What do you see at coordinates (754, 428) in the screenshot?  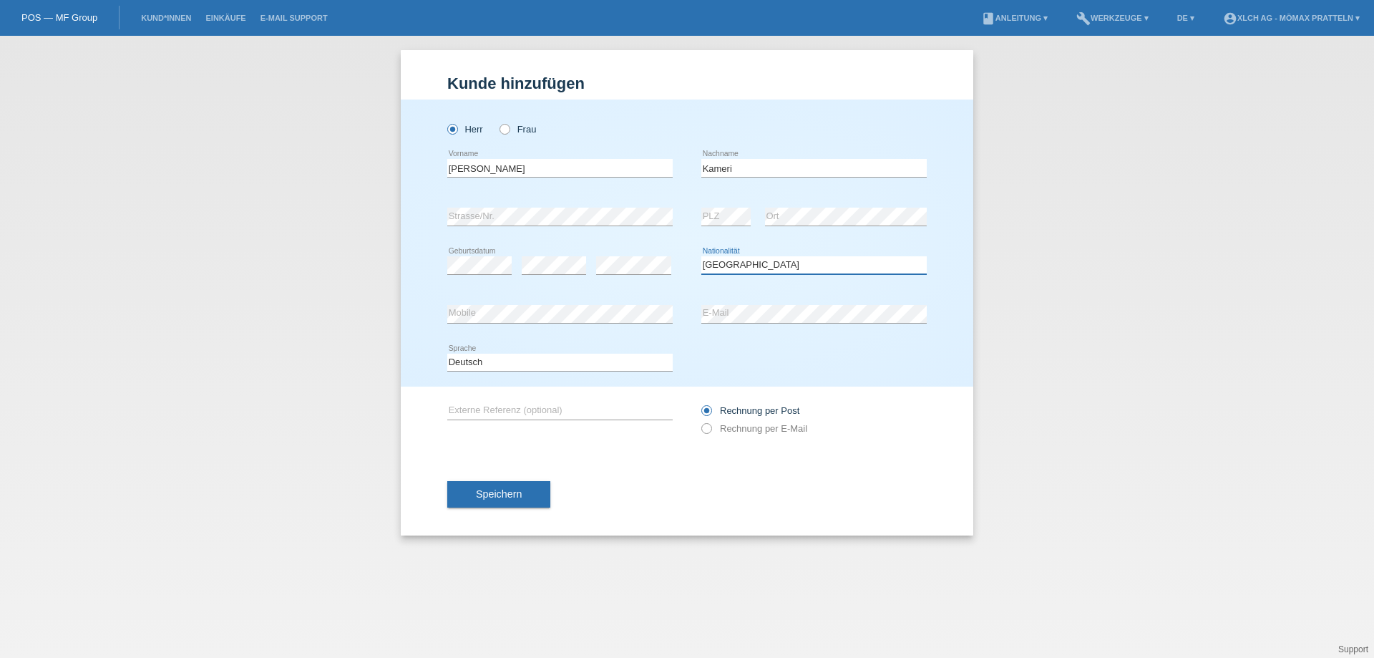 I see `label: Rechnung per E-Mail` at bounding box center [754, 428].